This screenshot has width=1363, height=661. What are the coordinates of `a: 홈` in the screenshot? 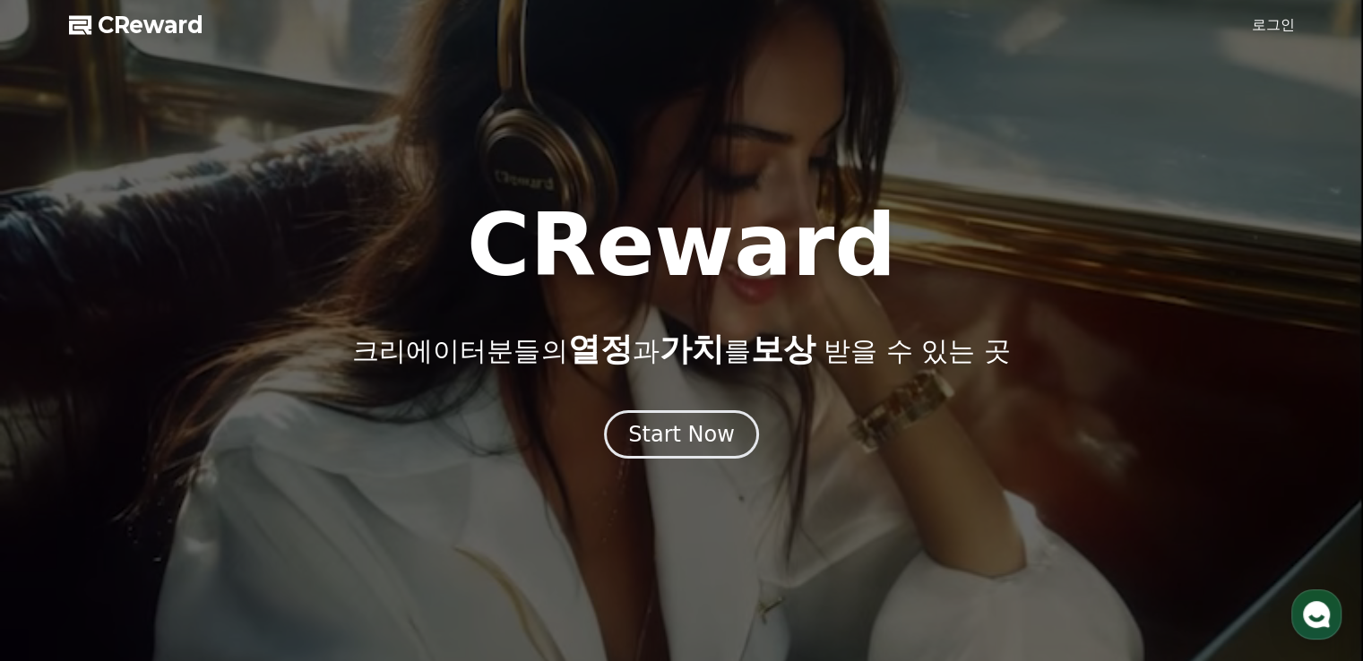 It's located at (62, 535).